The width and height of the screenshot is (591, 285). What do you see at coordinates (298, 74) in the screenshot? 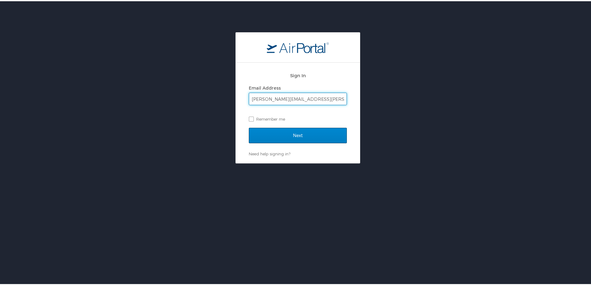
I see `h2: Sign In` at bounding box center [298, 74].